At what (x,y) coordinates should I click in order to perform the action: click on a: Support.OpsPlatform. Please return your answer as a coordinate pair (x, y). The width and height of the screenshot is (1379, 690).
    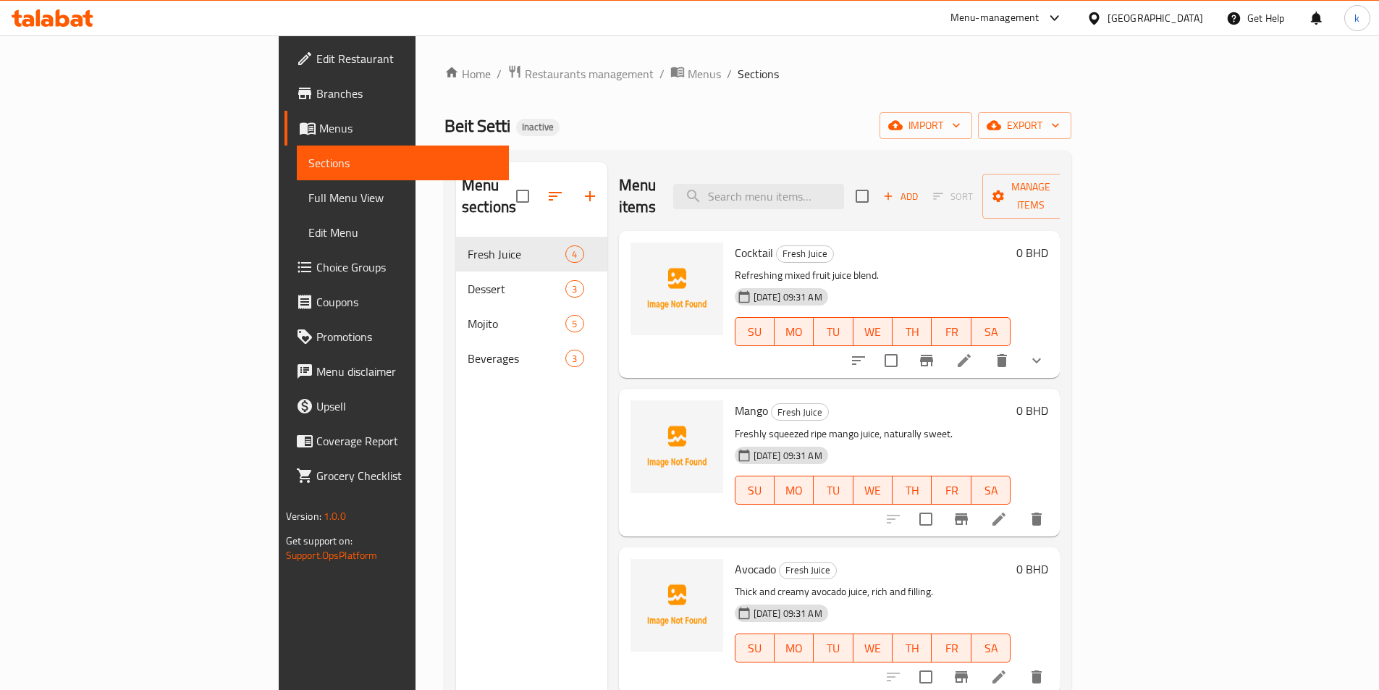
    Looking at the image, I should click on (332, 555).